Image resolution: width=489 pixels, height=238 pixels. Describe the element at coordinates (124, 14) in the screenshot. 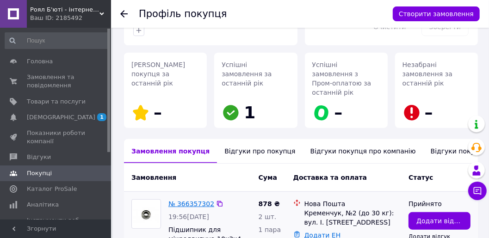

I see `div: Повернутися назад` at that location.